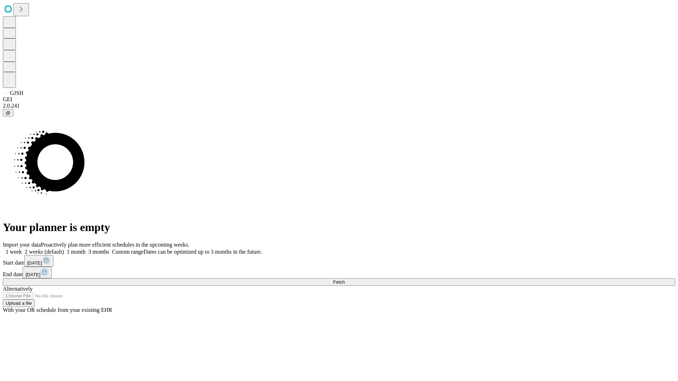 The image size is (678, 381). I want to click on span: 2 weeks (default), so click(44, 252).